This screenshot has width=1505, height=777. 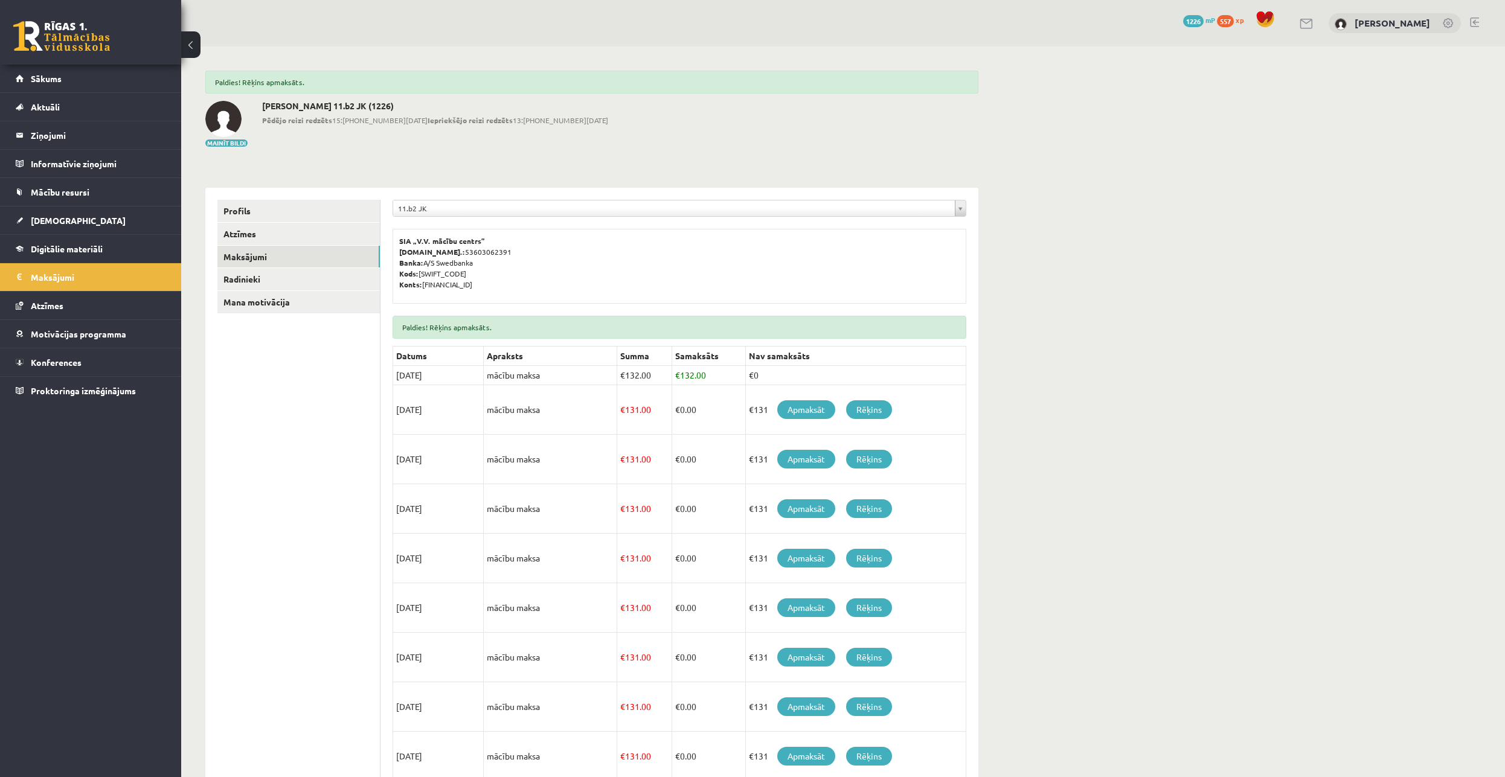 What do you see at coordinates (298, 279) in the screenshot?
I see `a: Radinieki` at bounding box center [298, 279].